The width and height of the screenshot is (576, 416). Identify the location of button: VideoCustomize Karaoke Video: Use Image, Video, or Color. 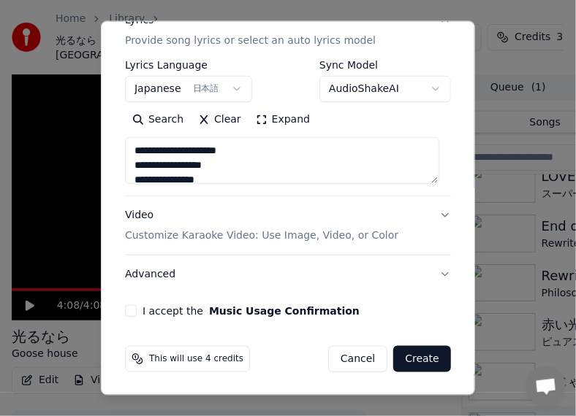
(288, 225).